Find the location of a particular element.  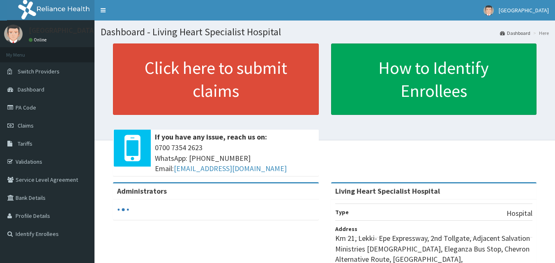

h1: Dashboard - Living Heart Specialist Hospital is located at coordinates (325, 32).